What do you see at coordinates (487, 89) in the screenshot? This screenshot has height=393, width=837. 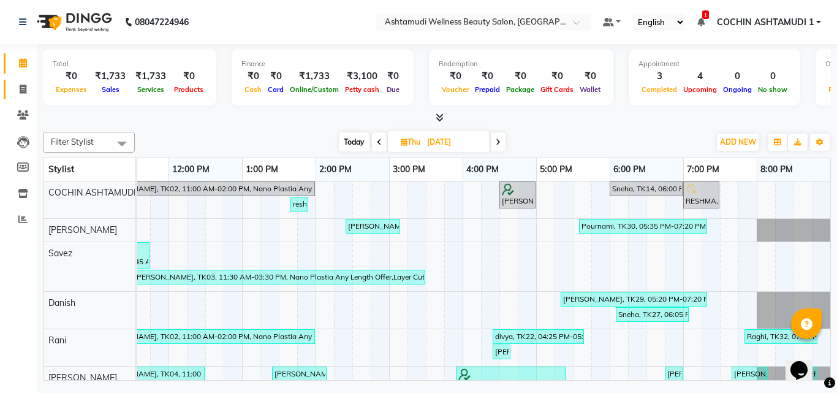 I see `span: Prepaid` at bounding box center [487, 89].